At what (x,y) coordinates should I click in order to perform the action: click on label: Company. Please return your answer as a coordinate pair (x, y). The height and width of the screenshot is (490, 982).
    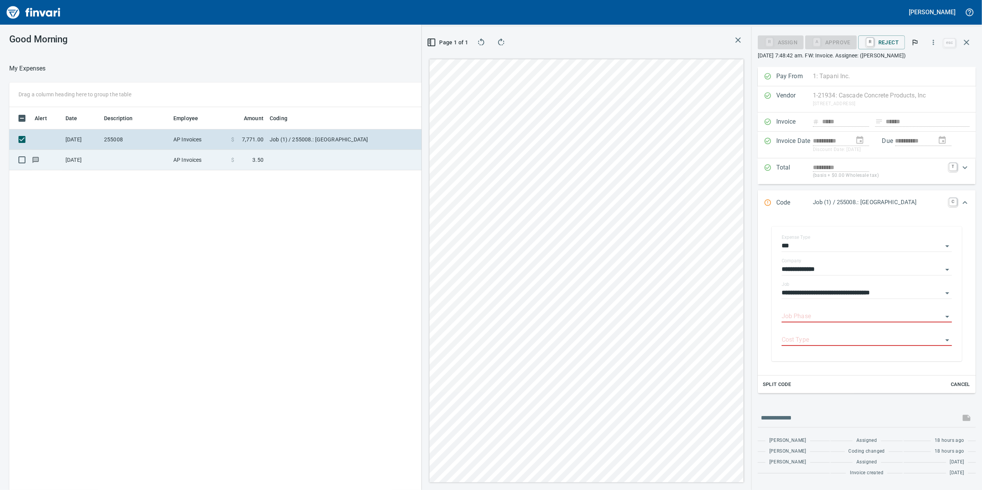
    Looking at the image, I should click on (792, 261).